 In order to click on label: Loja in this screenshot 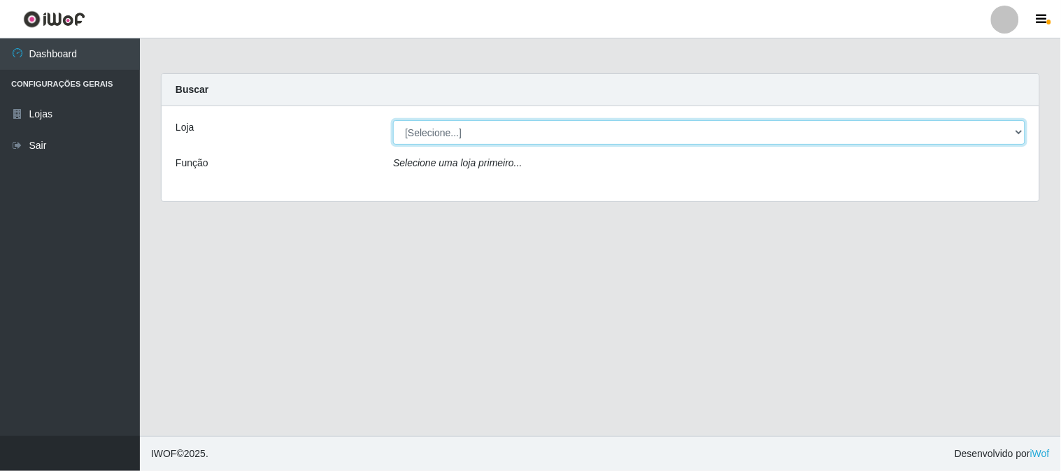, I will do `click(185, 127)`.